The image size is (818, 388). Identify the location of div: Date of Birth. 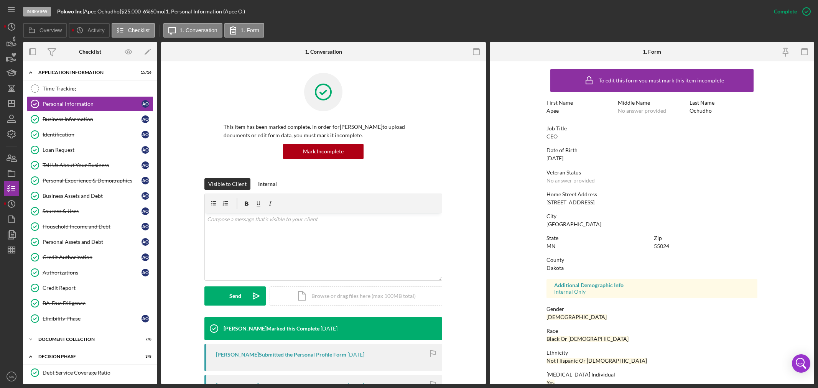
(652, 150).